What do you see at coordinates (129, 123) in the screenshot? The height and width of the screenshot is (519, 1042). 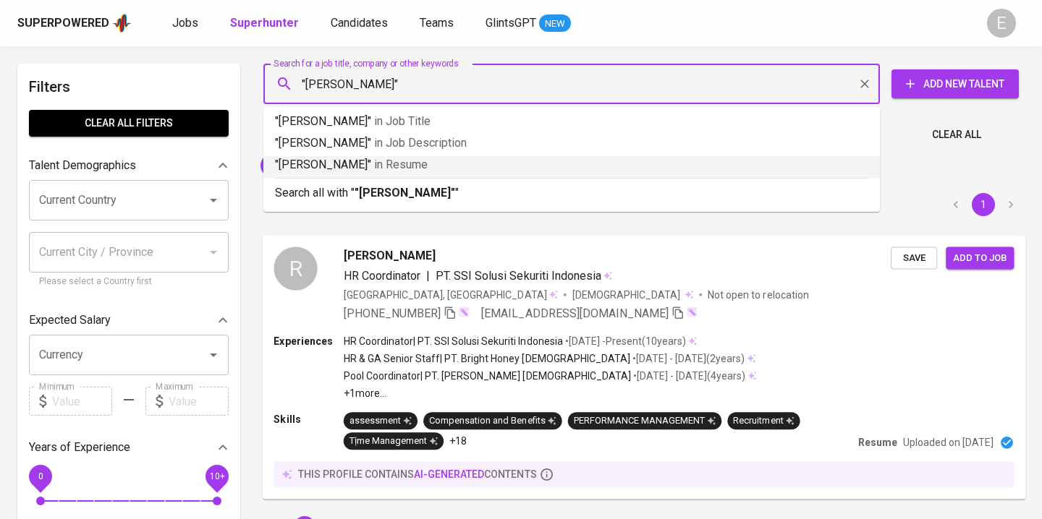 I see `span: Clear All filters` at bounding box center [129, 123].